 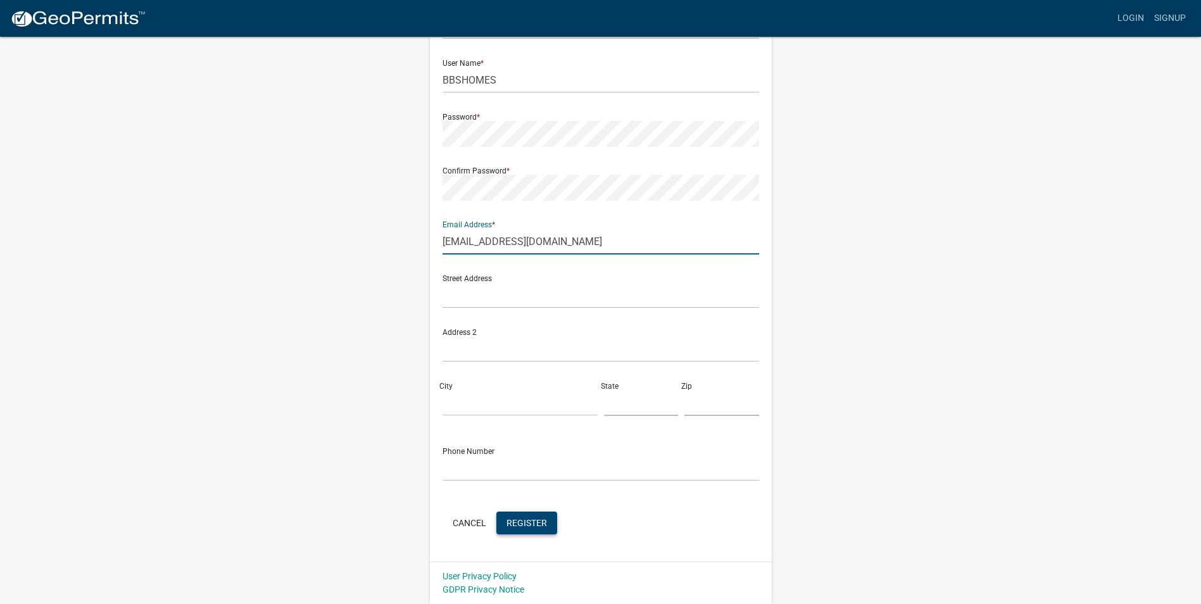 What do you see at coordinates (483, 589) in the screenshot?
I see `a: GDPR Privacy Notice` at bounding box center [483, 589].